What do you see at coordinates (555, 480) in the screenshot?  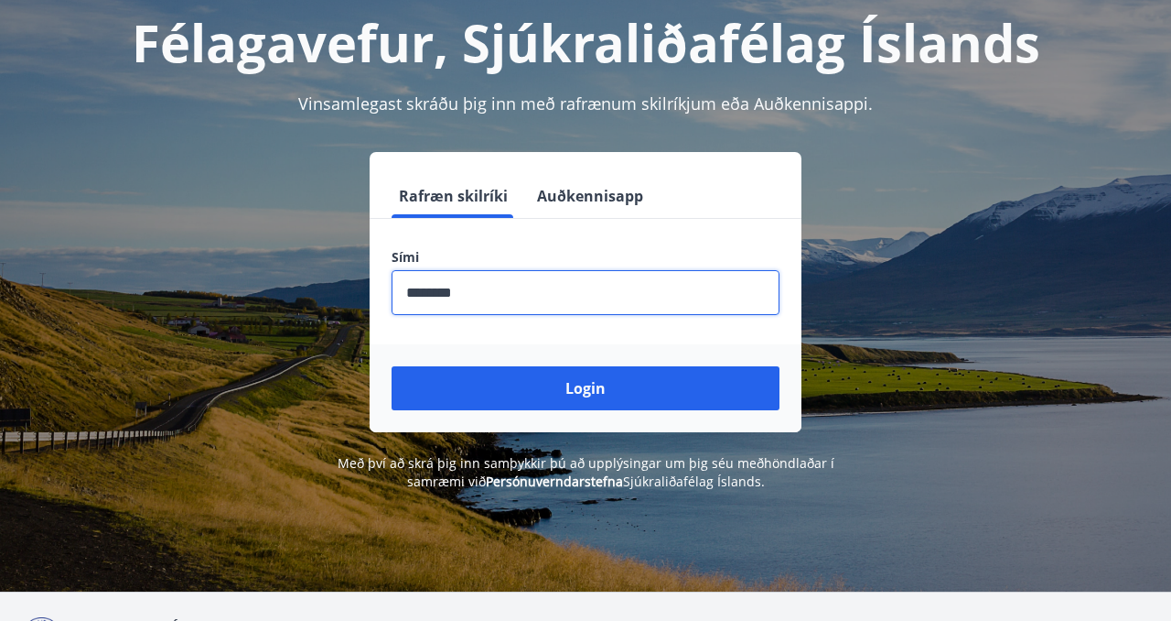 I see `a: Persónuverndarstefna` at bounding box center [555, 480].